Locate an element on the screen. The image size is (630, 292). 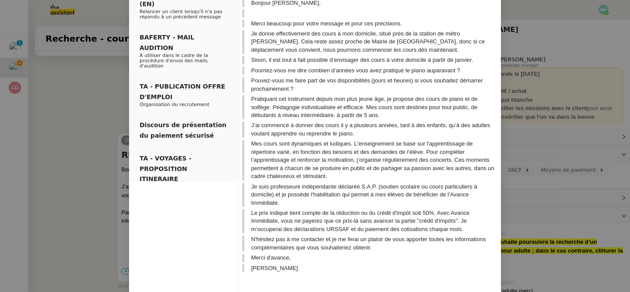
span: Discours de présentation du paiement sécurisé is located at coordinates (183, 130).